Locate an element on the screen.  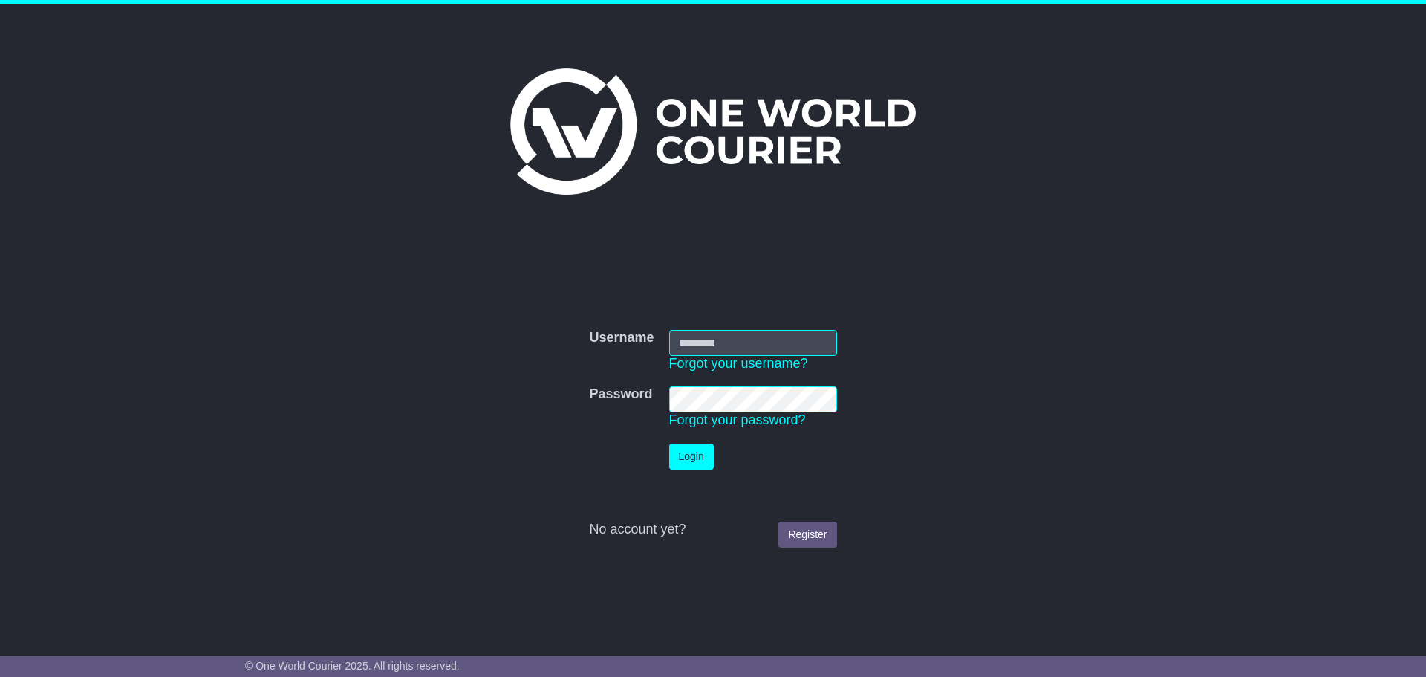
img: One World is located at coordinates (713, 131).